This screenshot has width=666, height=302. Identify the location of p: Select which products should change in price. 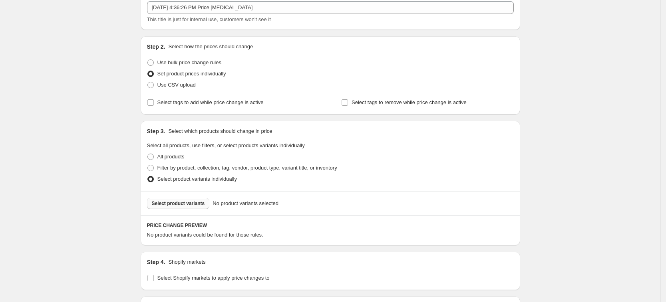
(220, 131).